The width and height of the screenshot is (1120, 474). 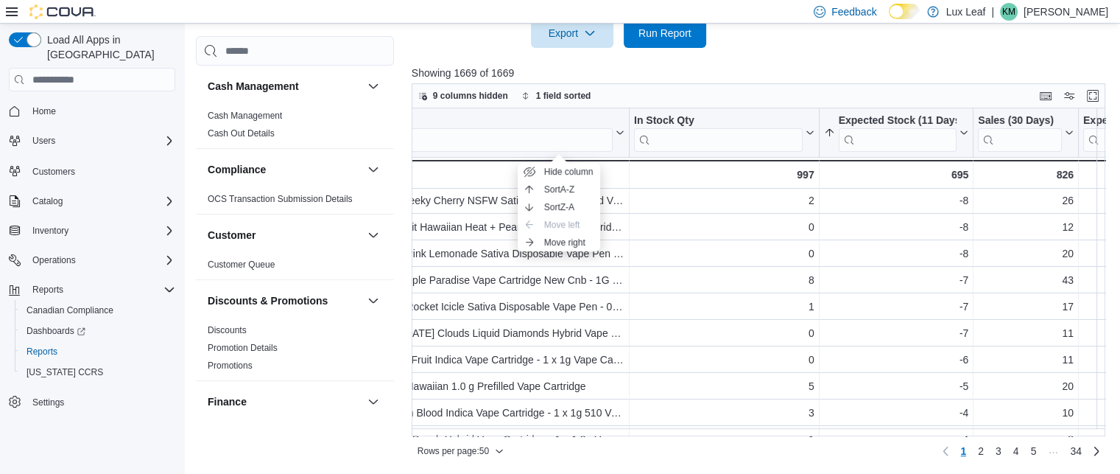 What do you see at coordinates (280, 199) in the screenshot?
I see `a: OCS Transaction Submission Details` at bounding box center [280, 199].